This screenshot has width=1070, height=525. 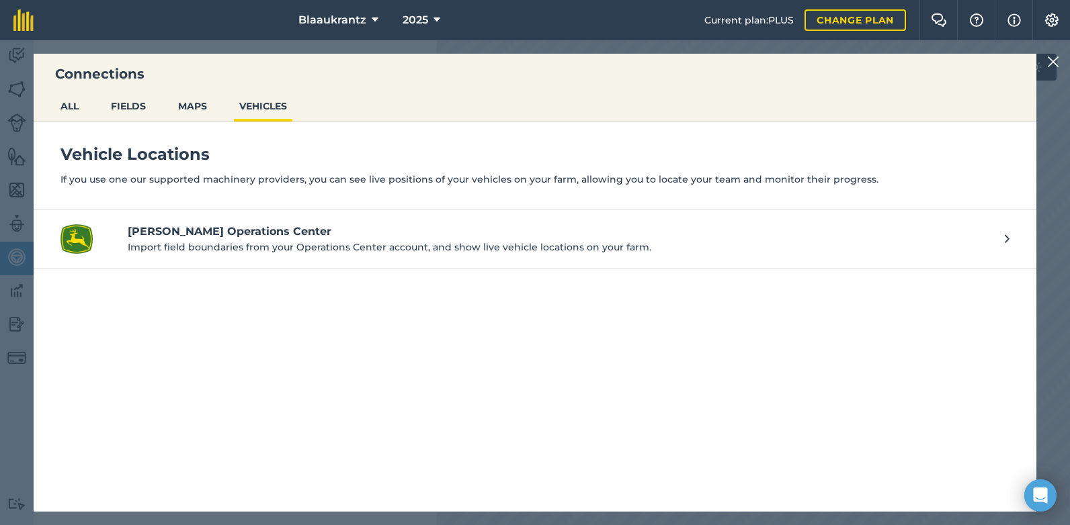 I want to click on button: FIELDS, so click(x=128, y=106).